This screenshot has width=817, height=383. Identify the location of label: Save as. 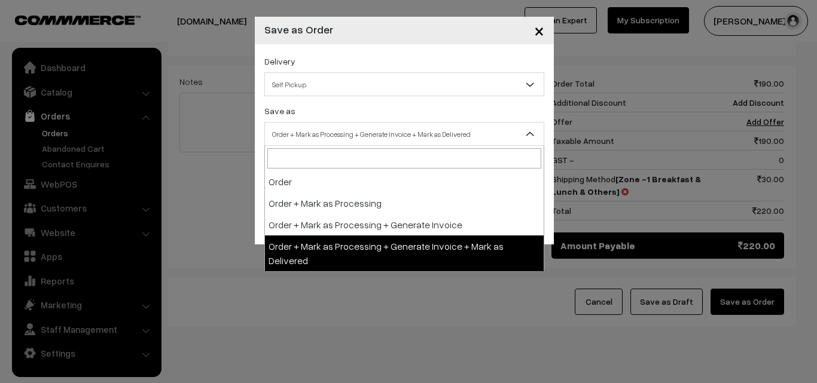
(280, 111).